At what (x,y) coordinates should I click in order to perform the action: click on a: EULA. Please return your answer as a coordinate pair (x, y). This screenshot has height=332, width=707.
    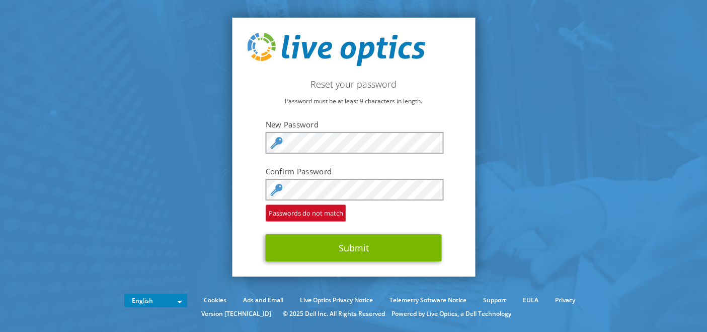
    Looking at the image, I should click on (530, 300).